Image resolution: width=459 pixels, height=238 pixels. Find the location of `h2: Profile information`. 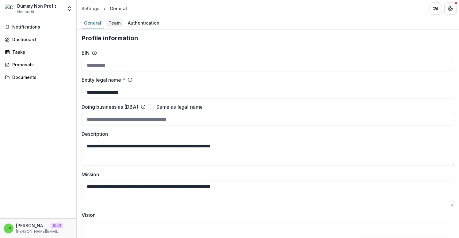

h2: Profile information is located at coordinates (268, 38).